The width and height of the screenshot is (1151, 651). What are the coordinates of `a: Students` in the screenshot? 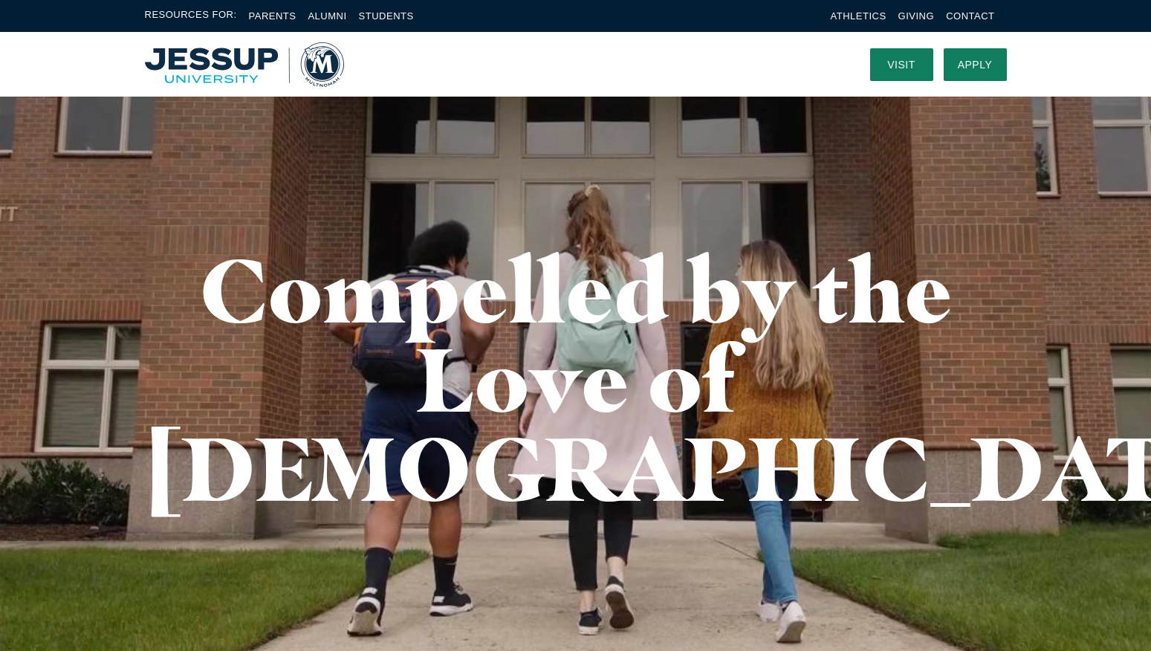 It's located at (386, 16).